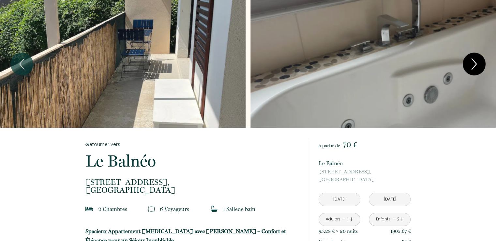  I want to click on p: 6 Voyageur, so click(174, 209).